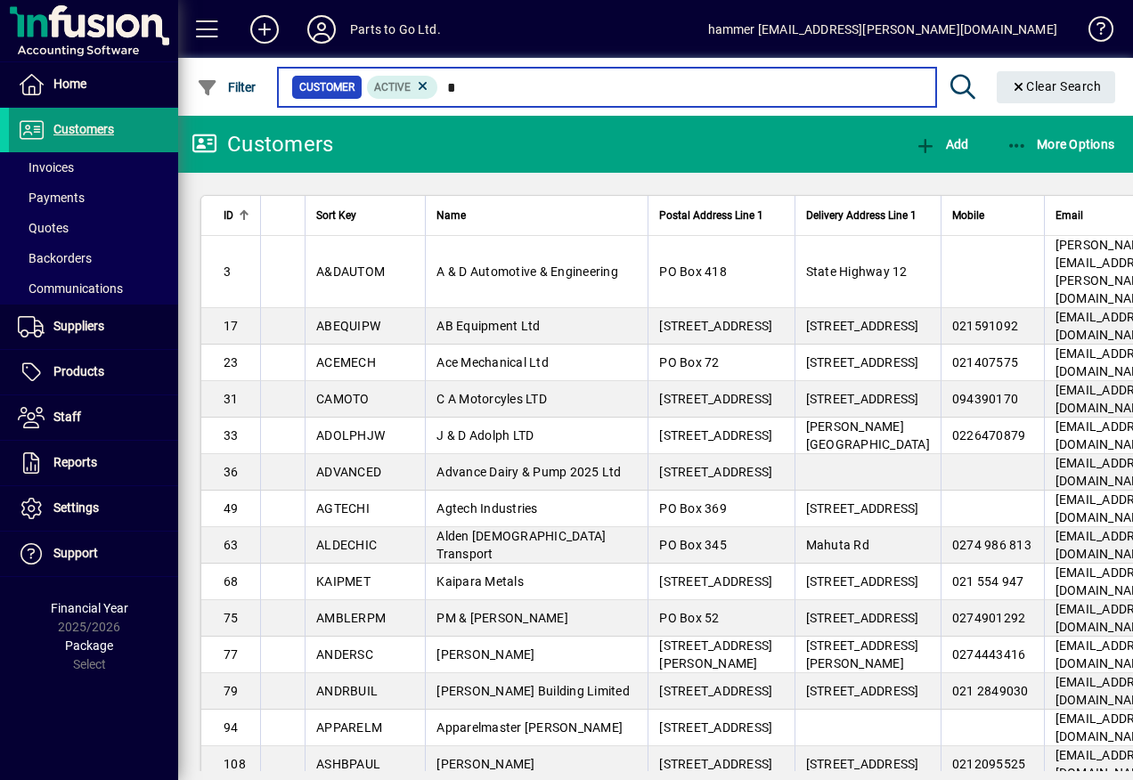 This screenshot has width=1133, height=780. Describe the element at coordinates (480, 582) in the screenshot. I see `span: Kaipara Metals` at that location.